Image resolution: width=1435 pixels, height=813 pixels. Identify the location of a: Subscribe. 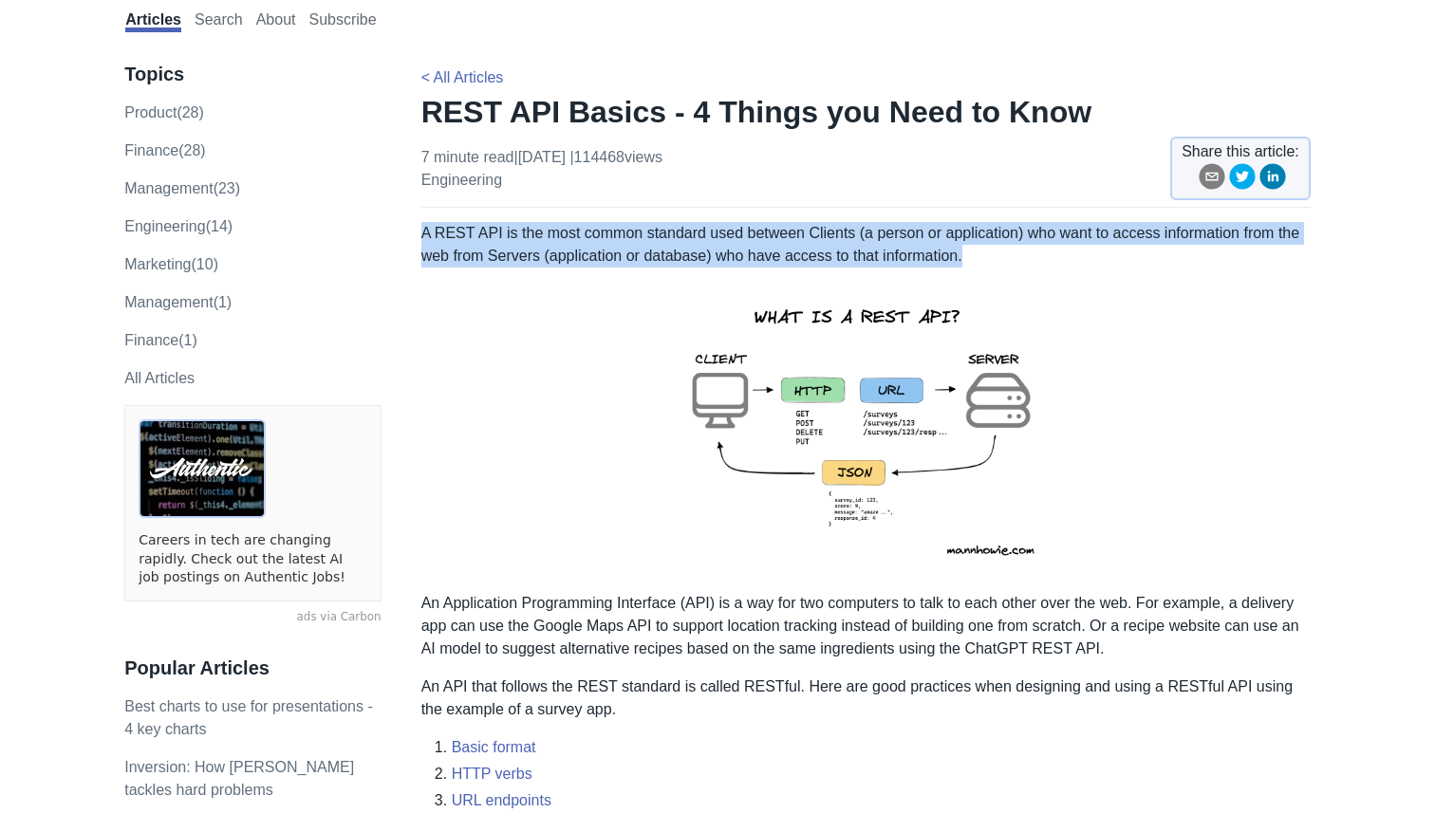
(342, 22).